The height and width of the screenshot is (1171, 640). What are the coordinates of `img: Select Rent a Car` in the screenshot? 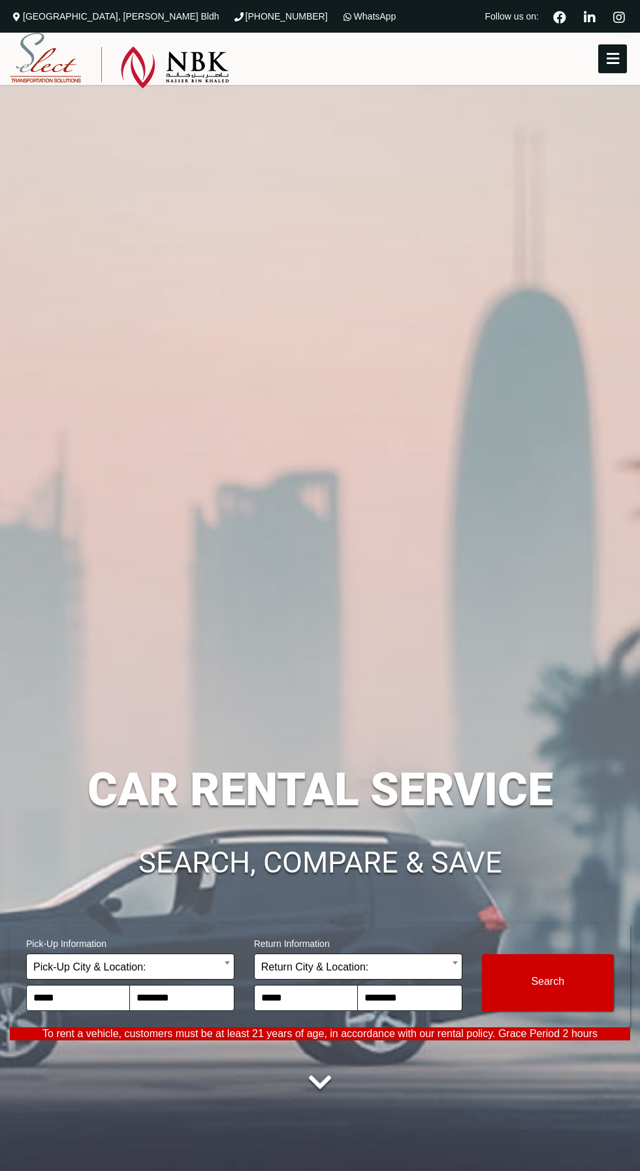 It's located at (119, 61).